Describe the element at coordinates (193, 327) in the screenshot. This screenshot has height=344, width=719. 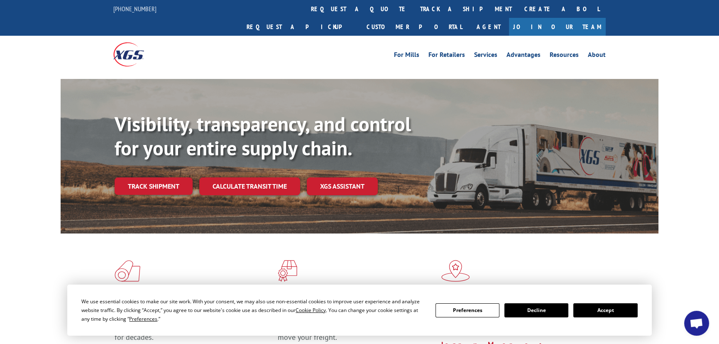
I see `span: As an industry carrier of choice, XGS has brought innovation and dedication to flooring logistics...` at that location.